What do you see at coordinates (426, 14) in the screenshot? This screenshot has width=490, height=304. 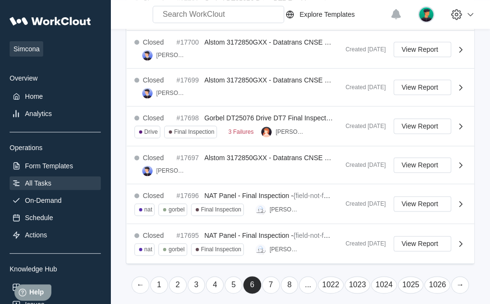 I see `img: user.png` at bounding box center [426, 14].